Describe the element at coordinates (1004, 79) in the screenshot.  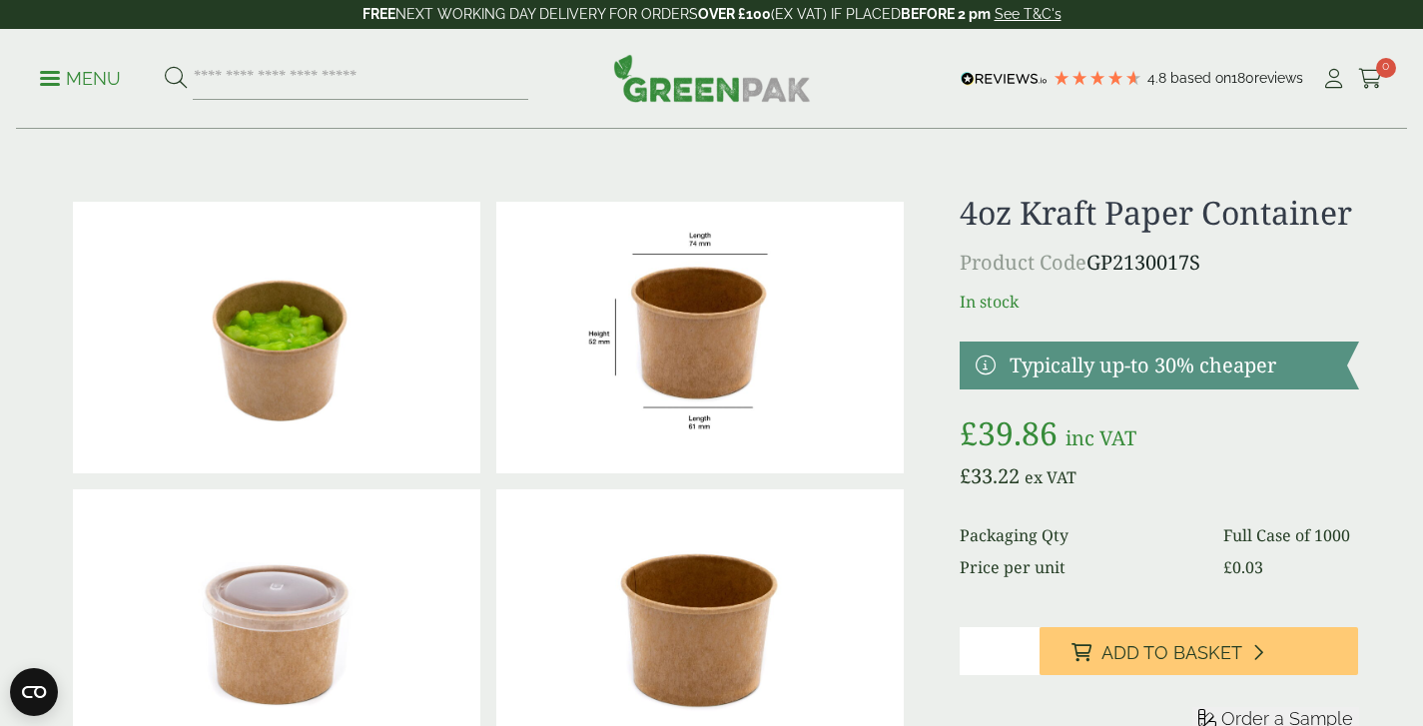
I see `img: REVIEWS.io` at that location.